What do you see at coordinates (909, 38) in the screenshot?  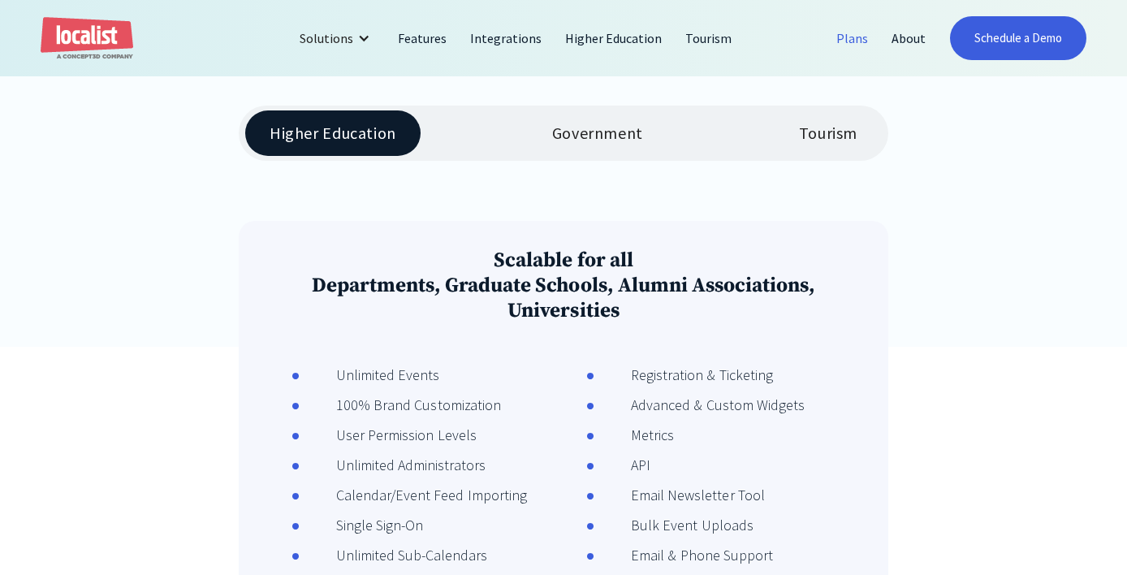 I see `a: About` at bounding box center [909, 38].